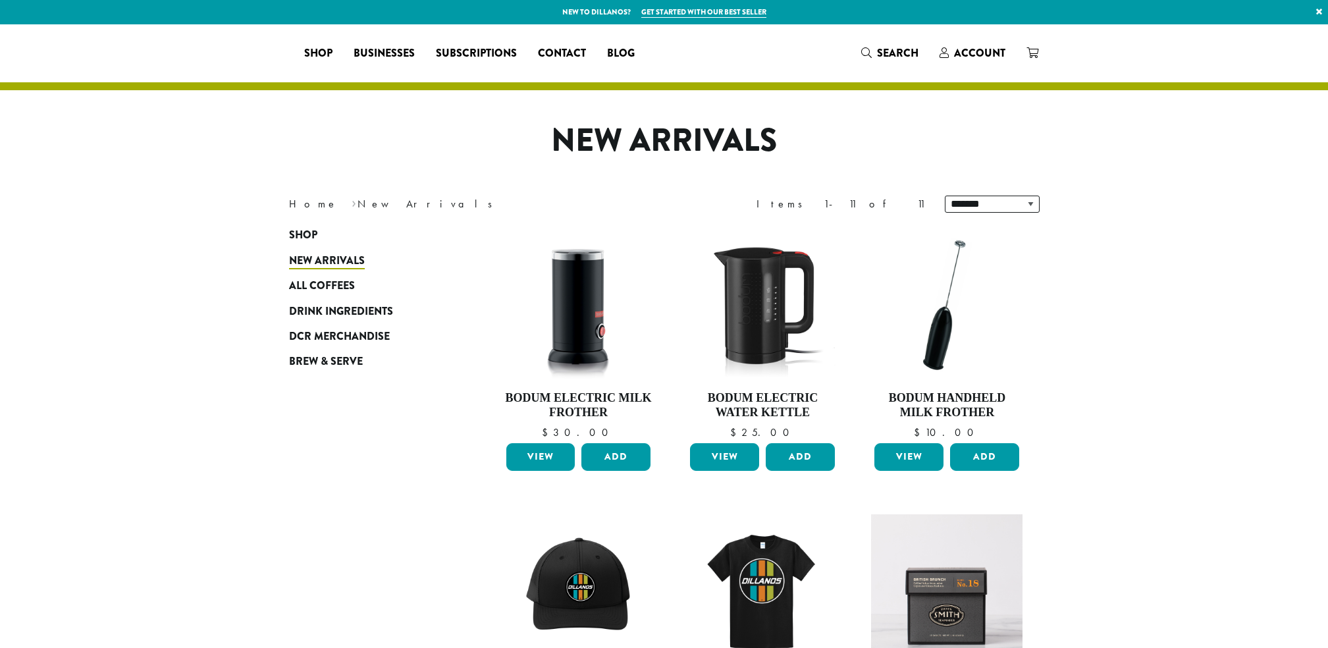 This screenshot has width=1328, height=648. I want to click on span: Account, so click(980, 53).